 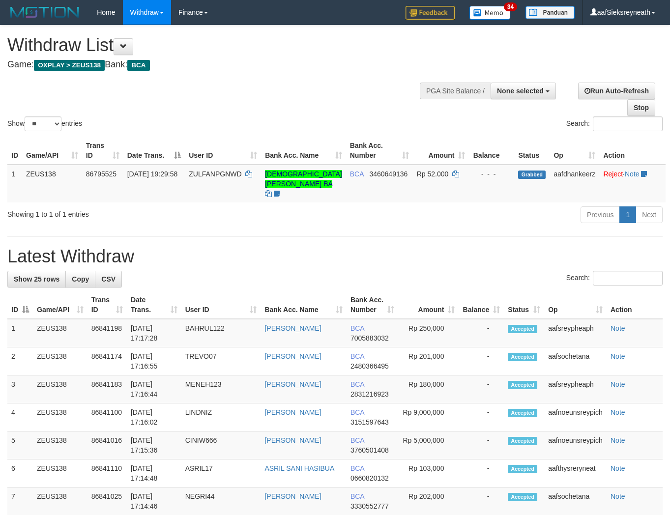 I want to click on input: Search:, so click(x=627, y=278).